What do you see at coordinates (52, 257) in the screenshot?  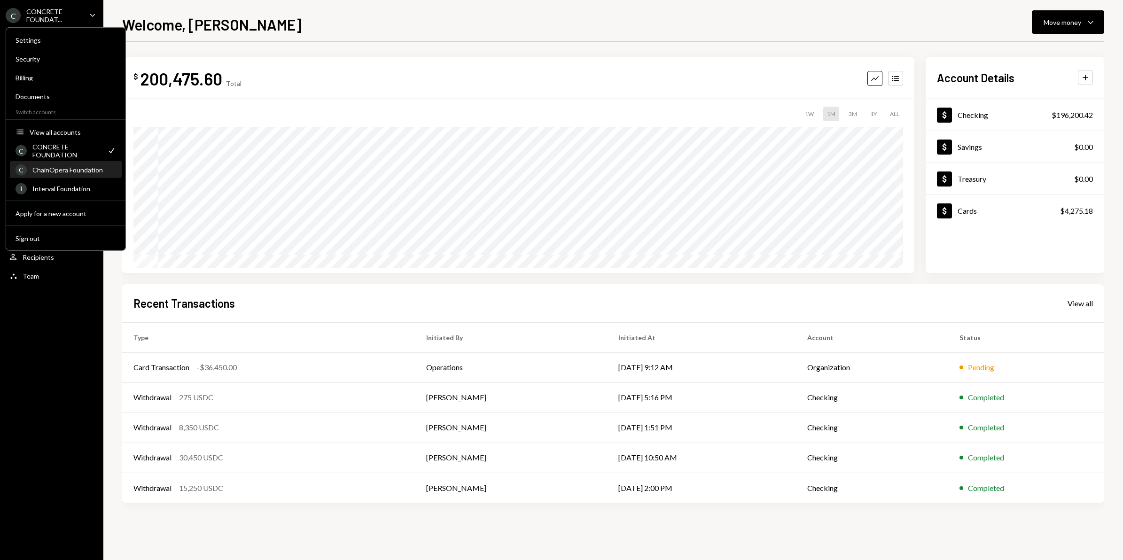 I see `a: Recipients` at bounding box center [52, 257].